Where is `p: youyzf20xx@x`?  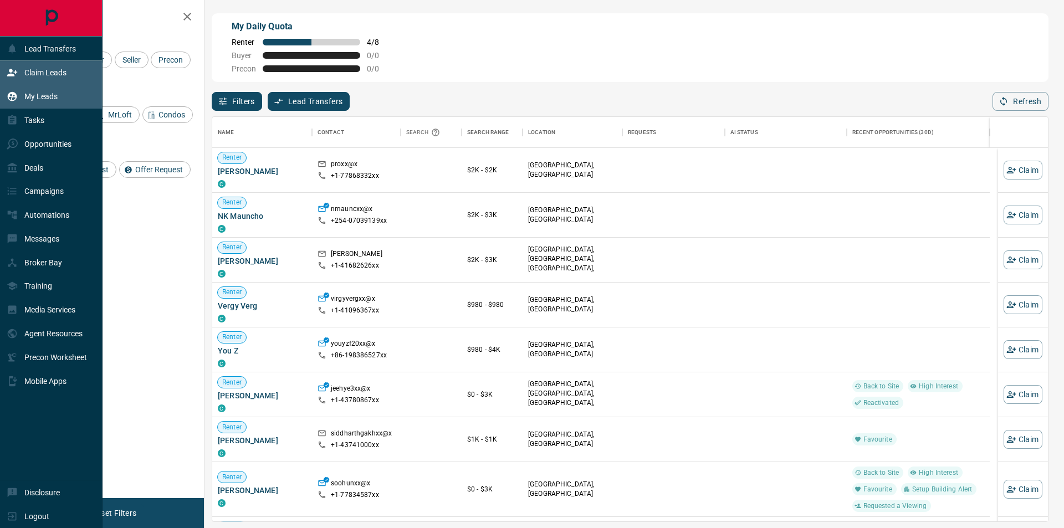
p: youyzf20xx@x is located at coordinates (353, 345).